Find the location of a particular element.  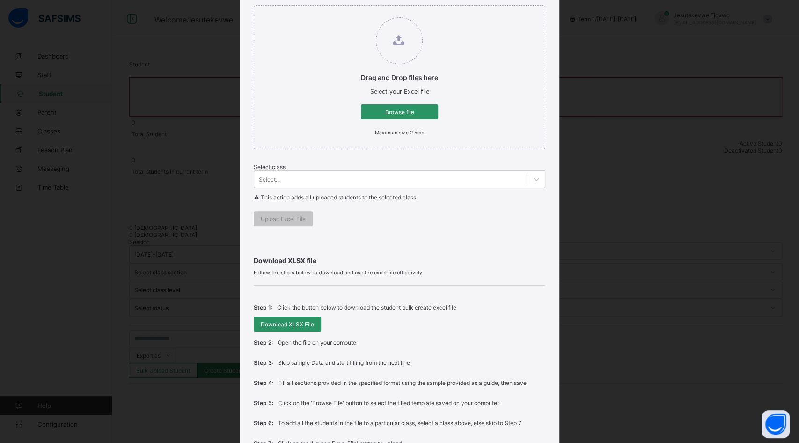

span: Browse file is located at coordinates (399, 112).